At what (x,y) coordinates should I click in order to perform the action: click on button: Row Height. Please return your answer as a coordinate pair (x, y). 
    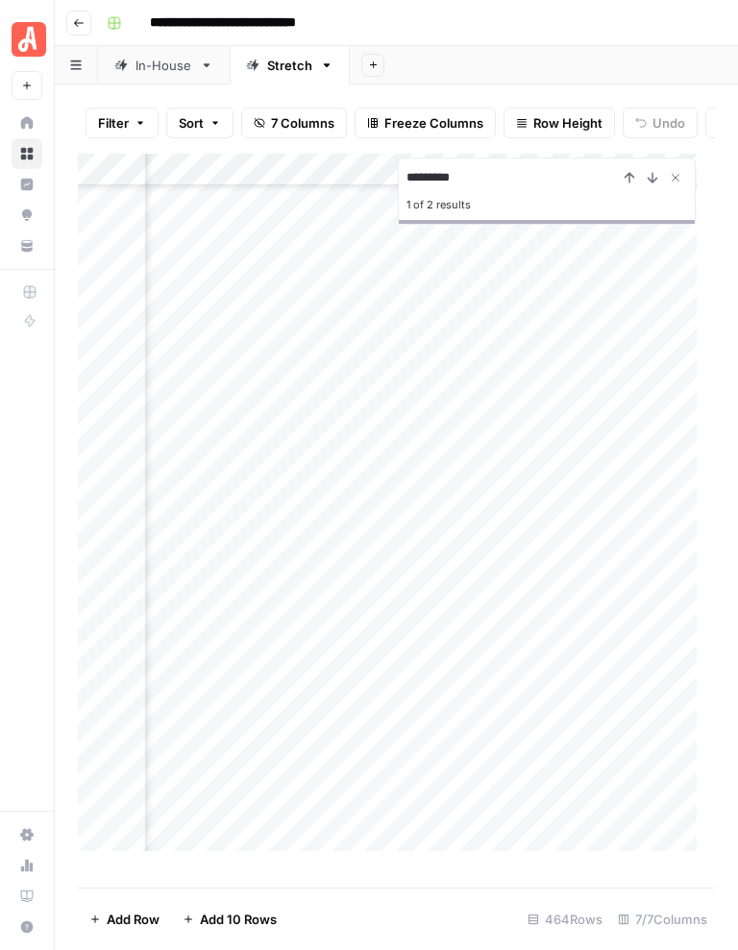
    Looking at the image, I should click on (559, 123).